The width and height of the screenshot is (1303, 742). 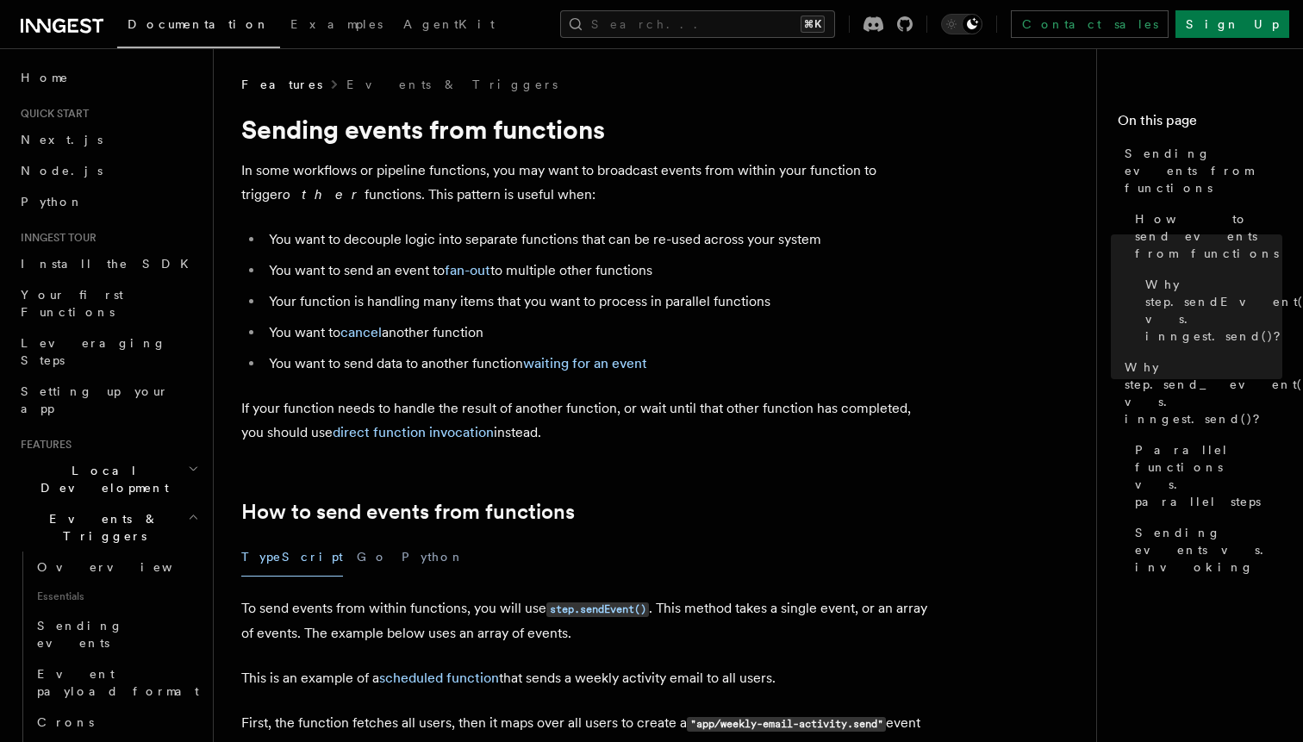 I want to click on span: Leveraging Steps, so click(x=93, y=351).